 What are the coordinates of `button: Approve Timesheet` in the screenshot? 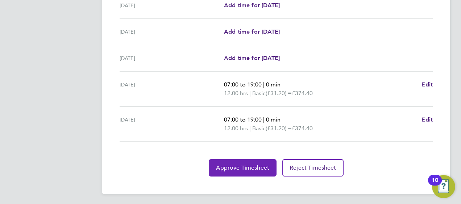 It's located at (242, 168).